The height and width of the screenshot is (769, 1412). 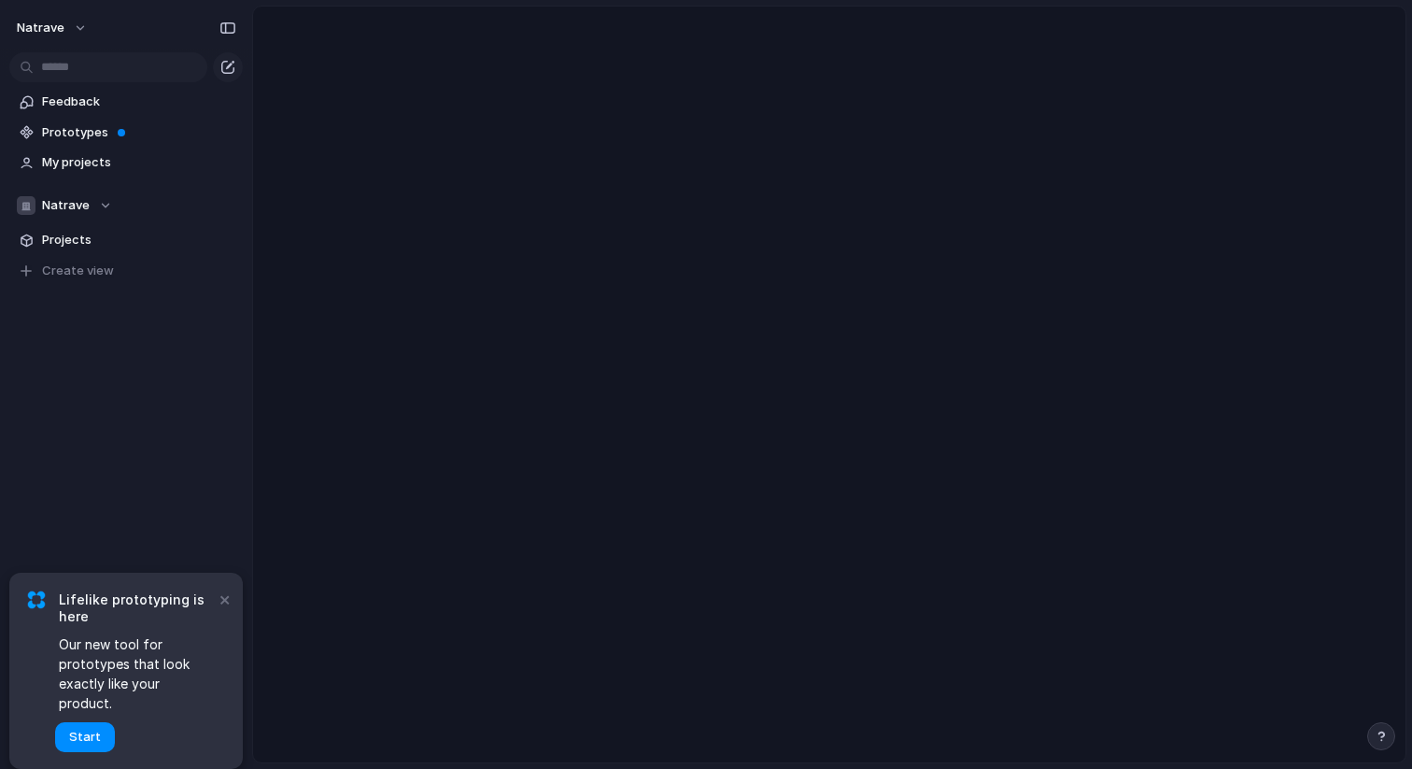 What do you see at coordinates (224, 599) in the screenshot?
I see `button: Dismiss` at bounding box center [224, 599].